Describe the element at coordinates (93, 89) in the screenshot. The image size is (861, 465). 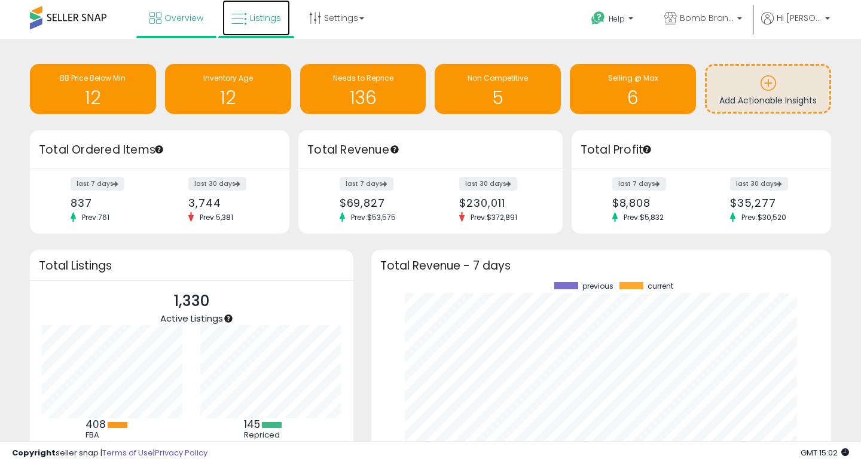
I see `a: BB Price Below Min 12` at that location.